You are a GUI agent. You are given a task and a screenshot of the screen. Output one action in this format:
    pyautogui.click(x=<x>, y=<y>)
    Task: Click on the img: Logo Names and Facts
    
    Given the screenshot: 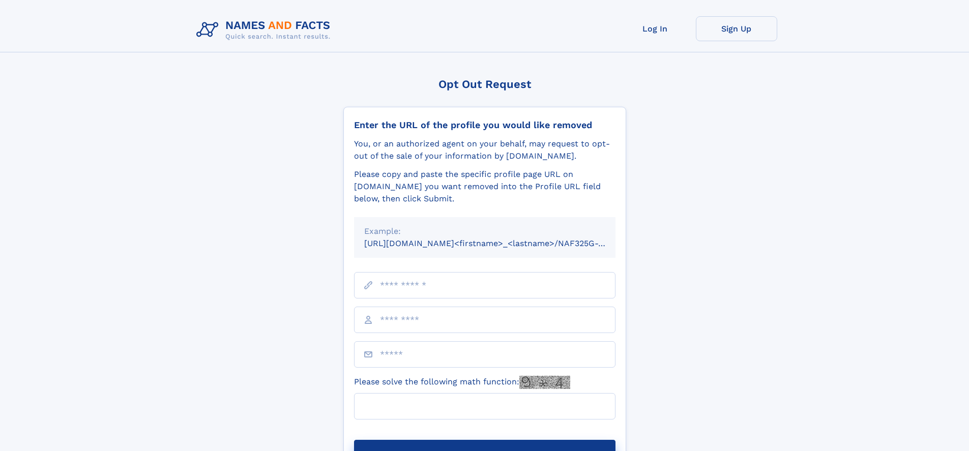 What is the action you would take?
    pyautogui.click(x=266, y=30)
    